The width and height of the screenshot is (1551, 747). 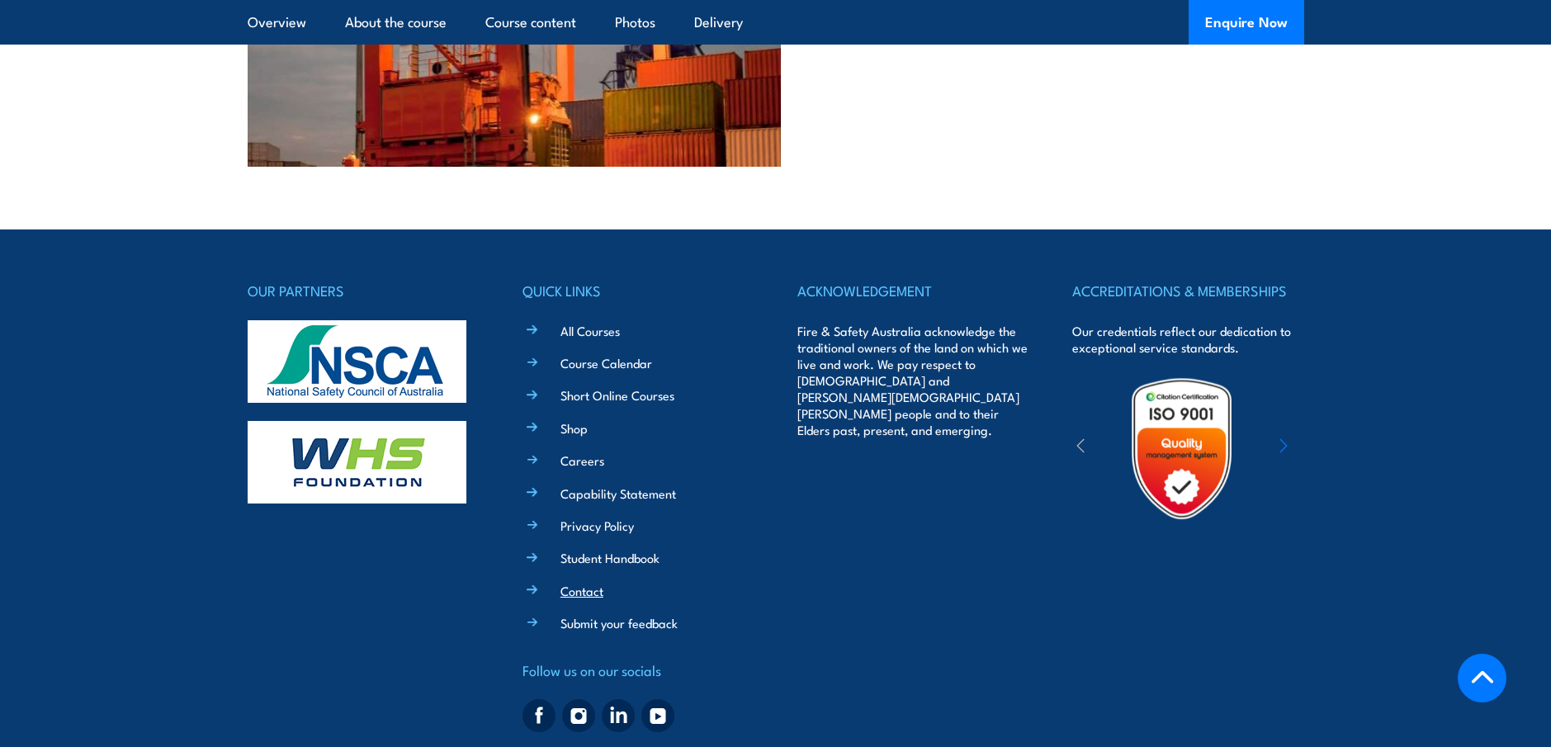 I want to click on h4: QUICK LINKS, so click(x=638, y=291).